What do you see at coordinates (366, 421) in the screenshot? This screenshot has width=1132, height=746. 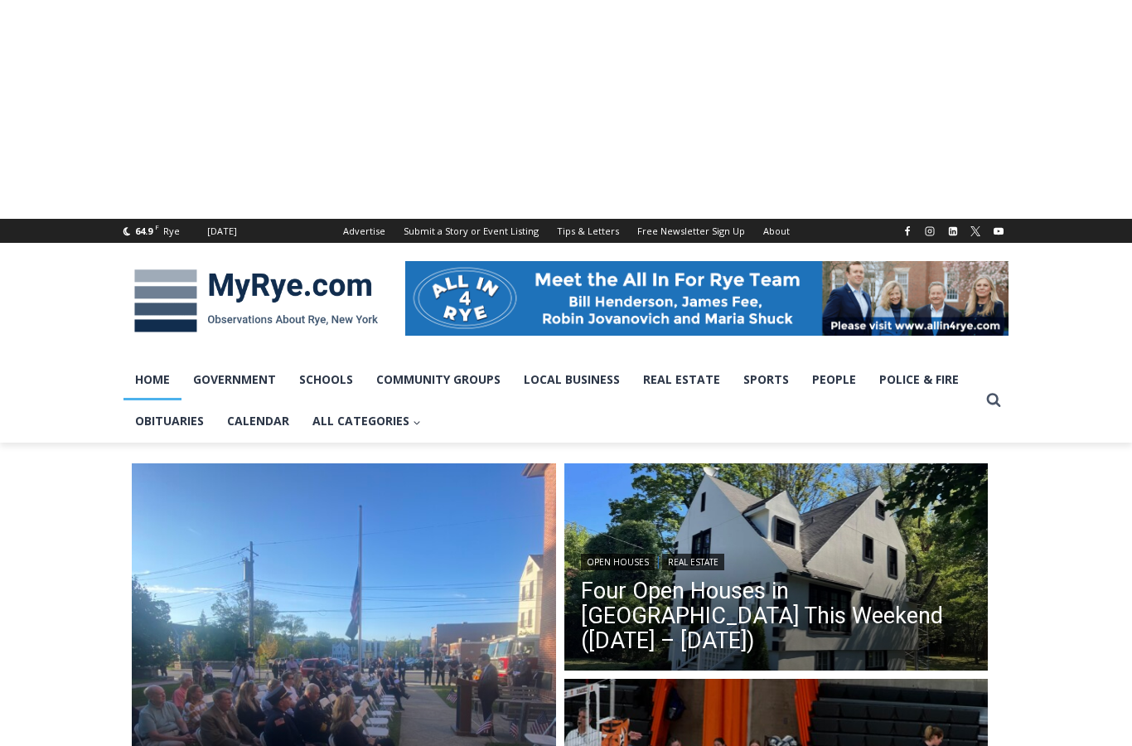 I see `span: All Categories` at bounding box center [366, 421].